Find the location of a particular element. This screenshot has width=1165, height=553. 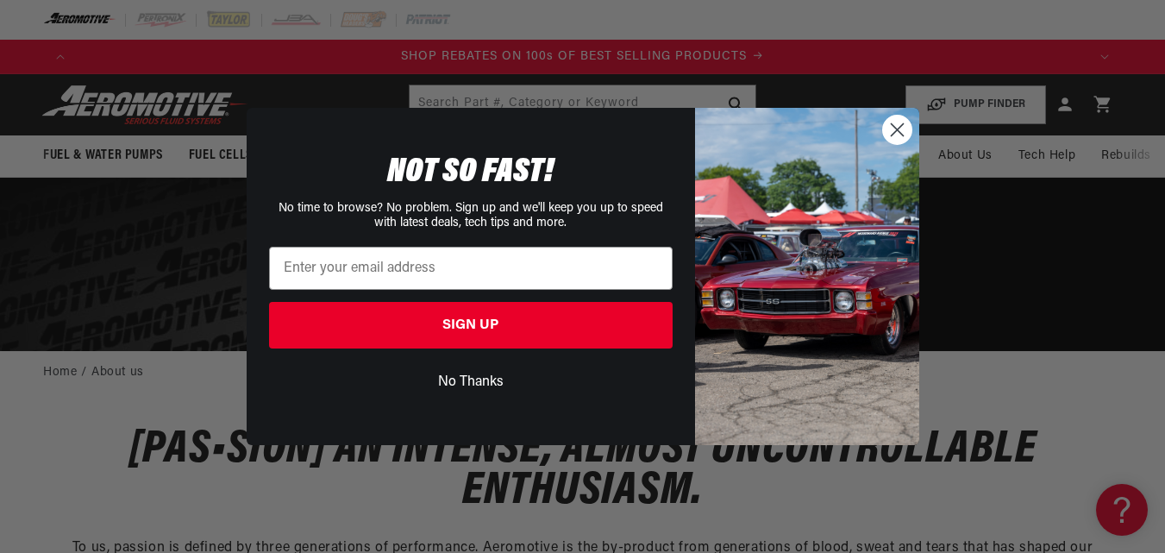

img: 85cdd541-2605-488b-b08c-a5ee7b438a35.jpeg is located at coordinates (807, 276).